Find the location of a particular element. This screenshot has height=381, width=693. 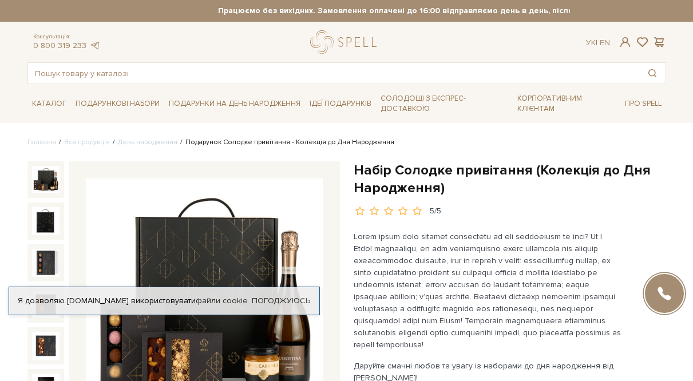

a: Вся продукція is located at coordinates (87, 142).